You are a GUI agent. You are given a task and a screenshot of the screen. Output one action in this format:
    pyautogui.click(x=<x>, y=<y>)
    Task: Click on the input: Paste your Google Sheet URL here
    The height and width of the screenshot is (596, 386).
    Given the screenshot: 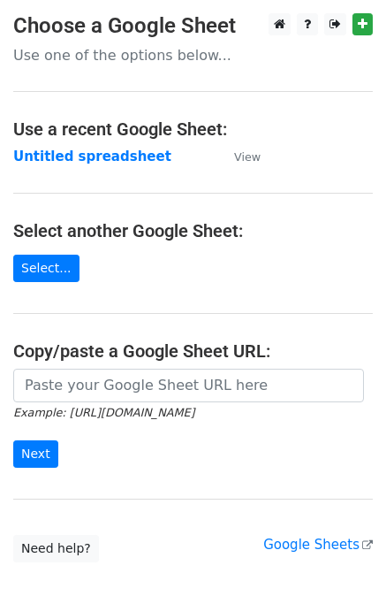 What is the action you would take?
    pyautogui.click(x=188, y=386)
    